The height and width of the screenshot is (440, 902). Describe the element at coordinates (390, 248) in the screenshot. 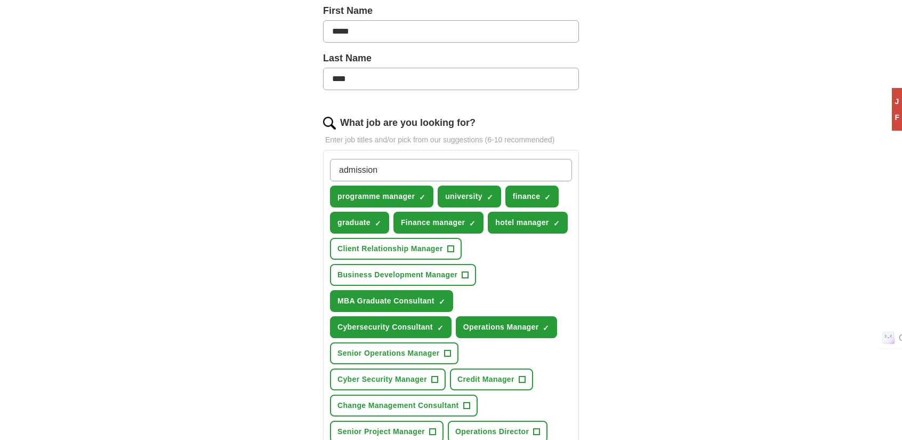

I see `span: Client Relationship Manager` at that location.